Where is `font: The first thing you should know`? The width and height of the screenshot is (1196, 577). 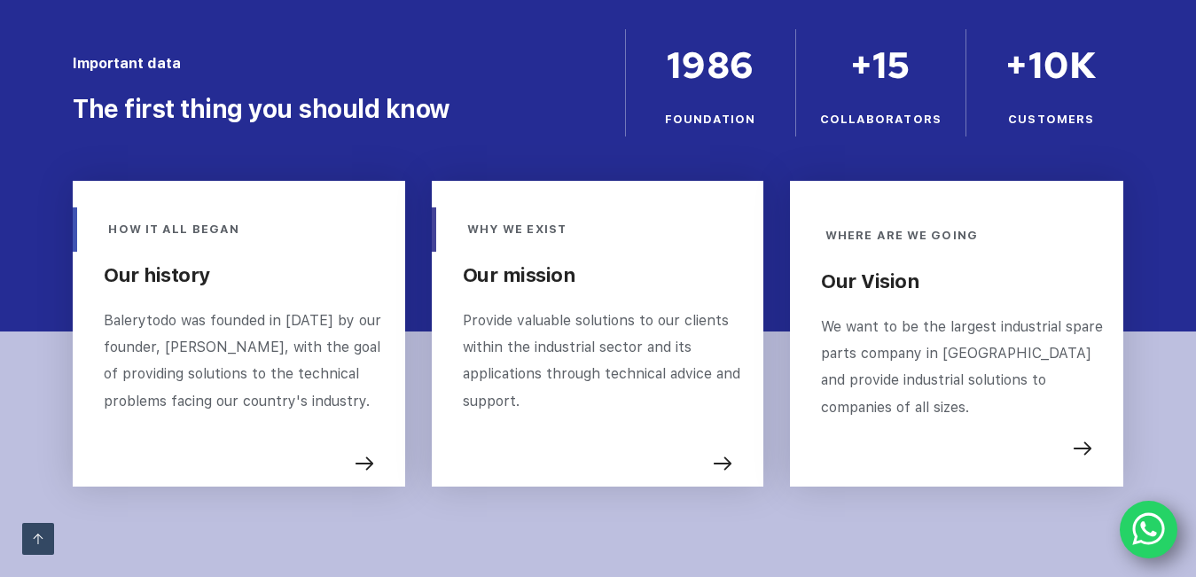
font: The first thing you should know is located at coordinates (262, 109).